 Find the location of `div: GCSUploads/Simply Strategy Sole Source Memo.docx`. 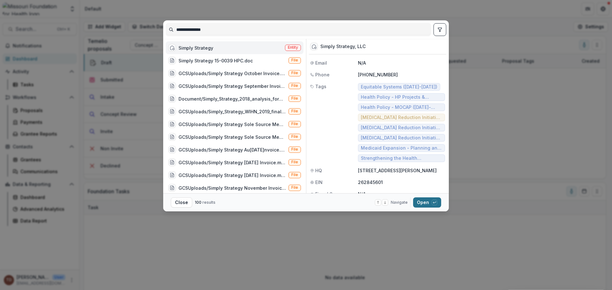

div: GCSUploads/Simply Strategy Sole Source Memo.docx is located at coordinates (232, 124).